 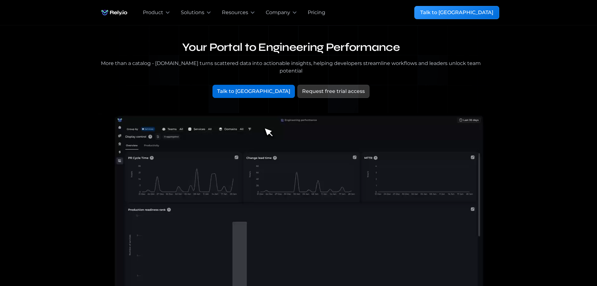 What do you see at coordinates (334, 91) in the screenshot?
I see `div: Request free trial access` at bounding box center [334, 91].